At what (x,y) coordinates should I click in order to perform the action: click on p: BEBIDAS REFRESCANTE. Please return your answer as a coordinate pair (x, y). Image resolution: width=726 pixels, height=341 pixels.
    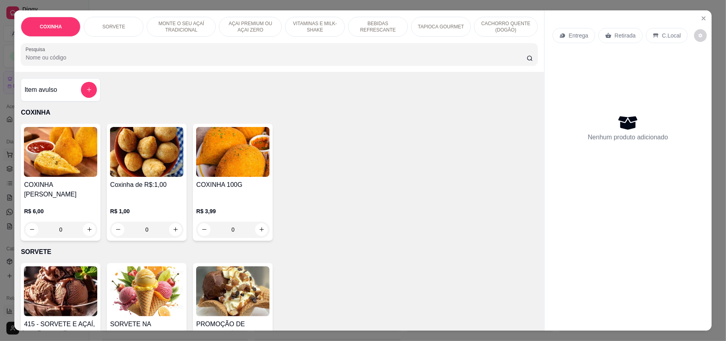
    Looking at the image, I should click on (378, 27).